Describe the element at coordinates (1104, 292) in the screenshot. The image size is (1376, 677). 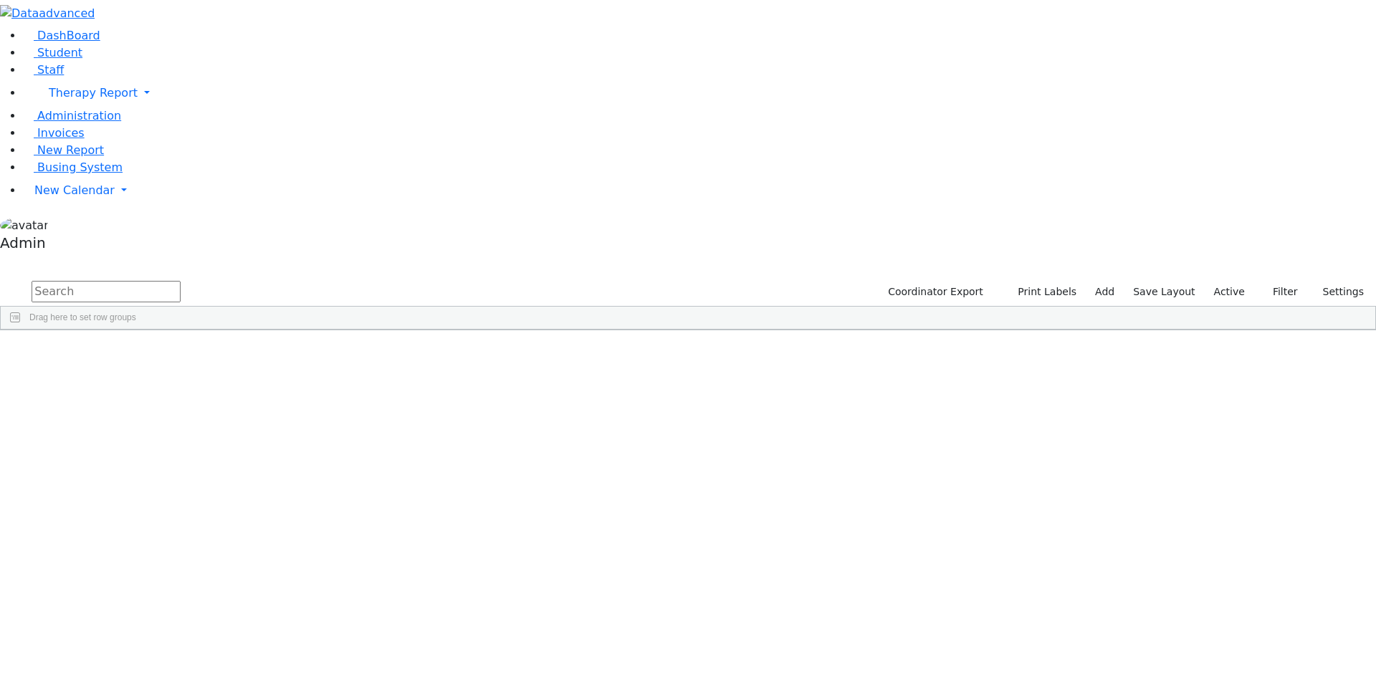
I see `a: Add` at that location.